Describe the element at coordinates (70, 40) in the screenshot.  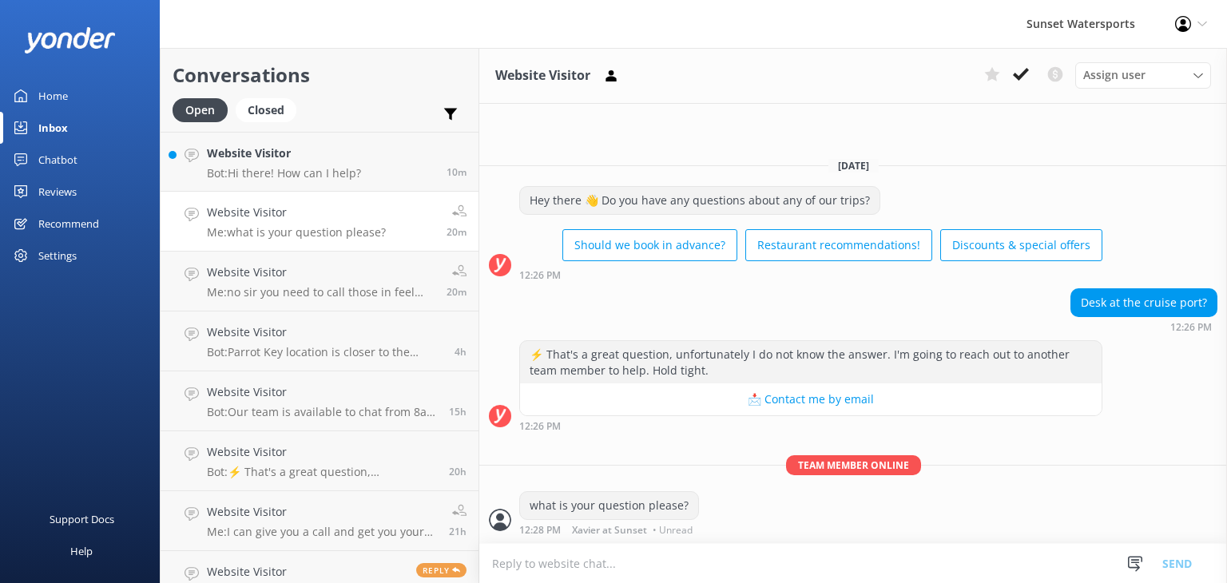
I see `img: yonder-white-logo.png` at that location.